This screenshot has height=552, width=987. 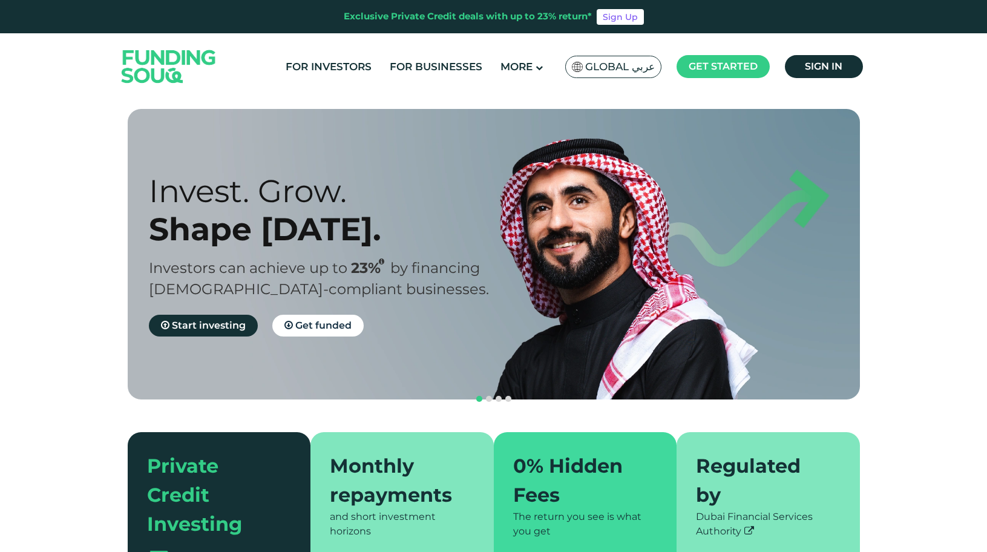 I want to click on img: Logo, so click(x=169, y=66).